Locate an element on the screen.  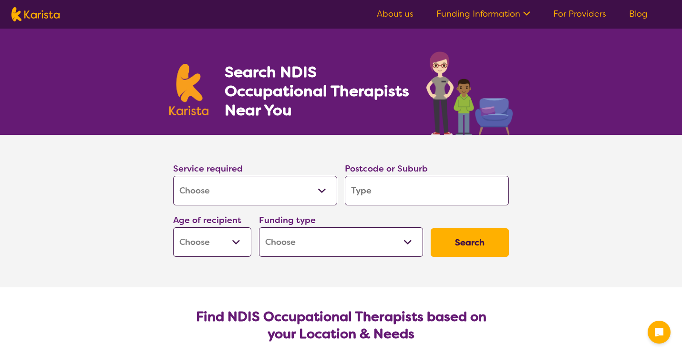
a: Funding Information is located at coordinates (483, 14).